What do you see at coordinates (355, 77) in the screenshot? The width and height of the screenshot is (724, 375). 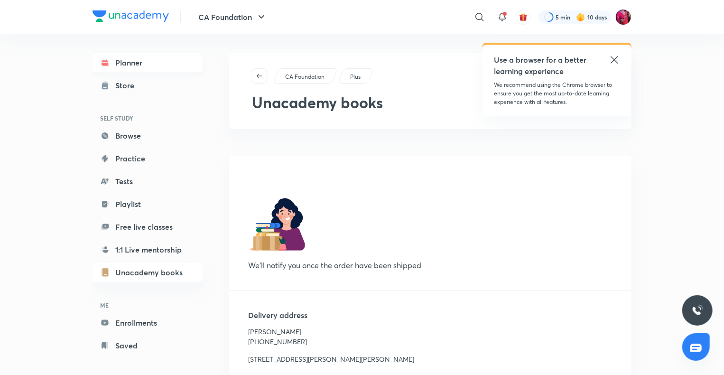 I see `p: Plus` at bounding box center [355, 77].